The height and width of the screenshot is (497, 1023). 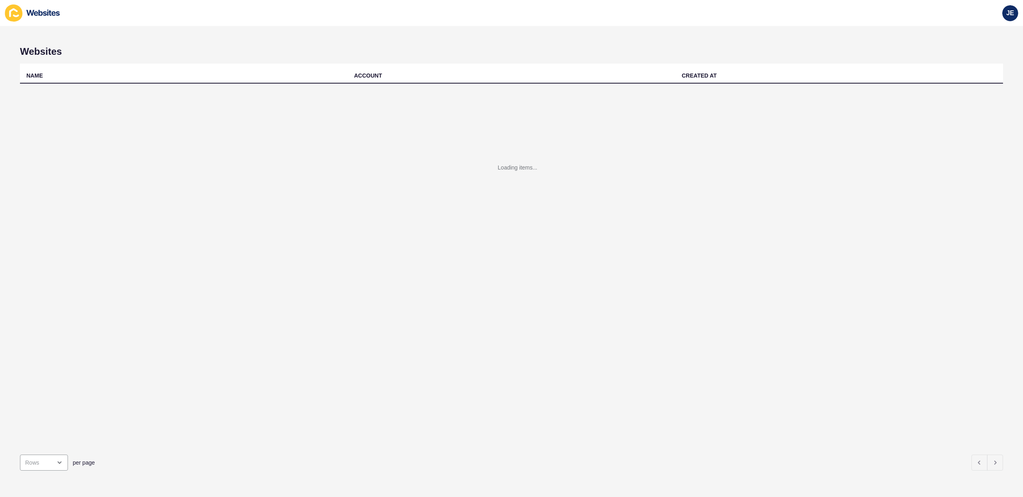 I want to click on div: NAME, so click(x=34, y=76).